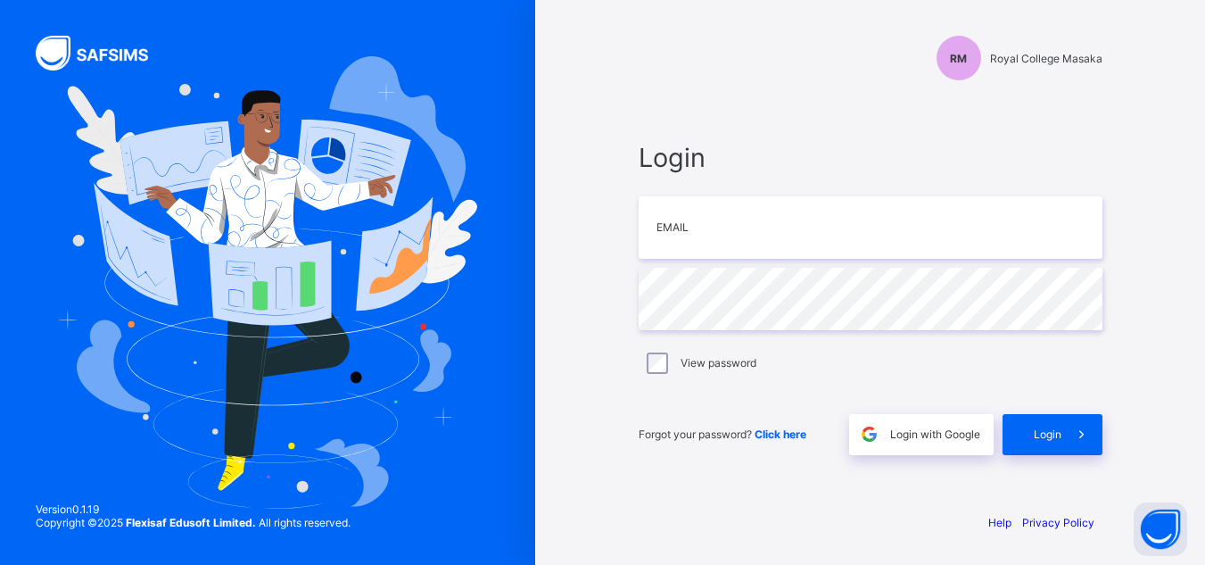 The height and width of the screenshot is (565, 1205). Describe the element at coordinates (1046, 58) in the screenshot. I see `span: Royal College Masaka` at that location.